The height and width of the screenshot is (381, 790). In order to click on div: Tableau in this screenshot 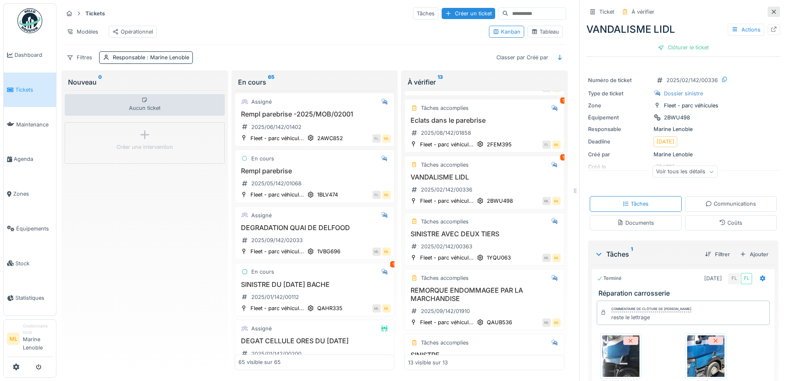, I will do `click(545, 32)`.